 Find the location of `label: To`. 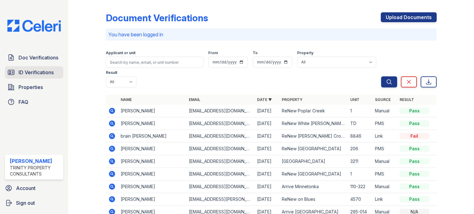

label: To is located at coordinates (255, 53).